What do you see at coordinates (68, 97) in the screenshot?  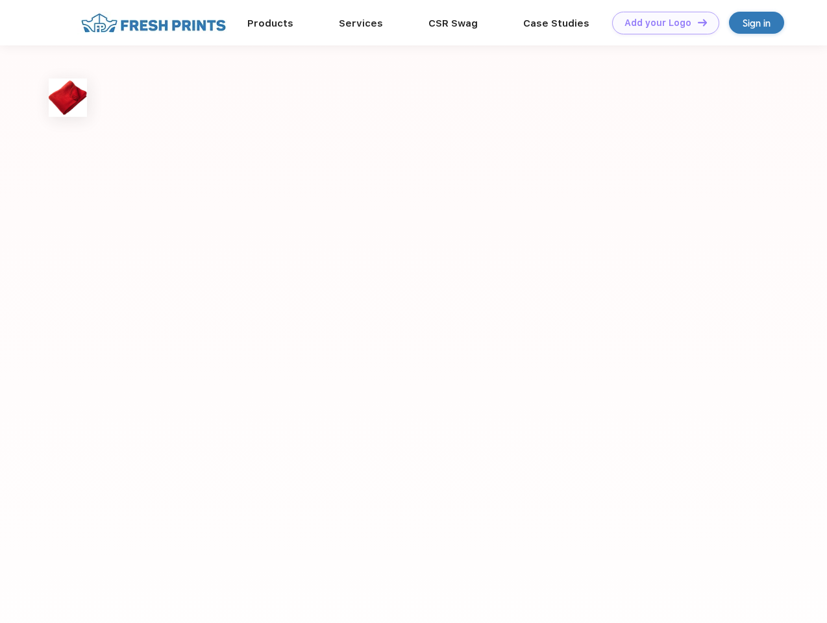 I see `img: func=resize&h=100` at bounding box center [68, 97].